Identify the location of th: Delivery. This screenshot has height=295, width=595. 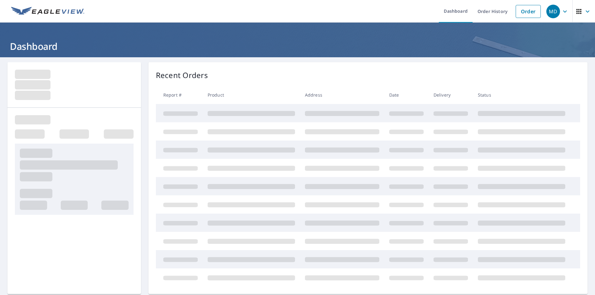
(450, 95).